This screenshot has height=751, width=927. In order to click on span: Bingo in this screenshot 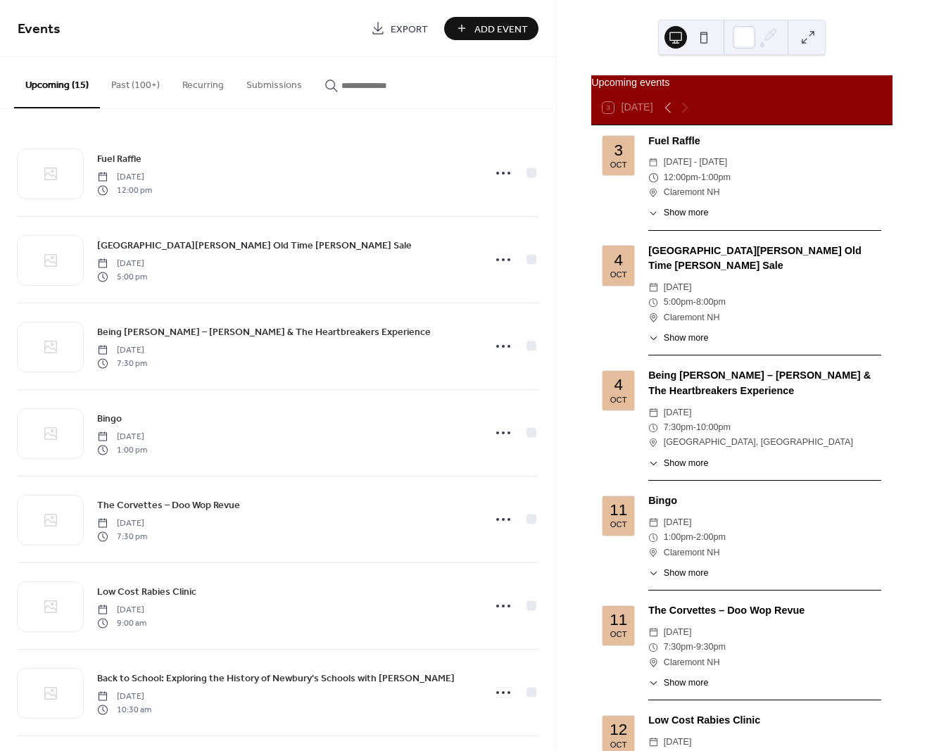, I will do `click(109, 419)`.